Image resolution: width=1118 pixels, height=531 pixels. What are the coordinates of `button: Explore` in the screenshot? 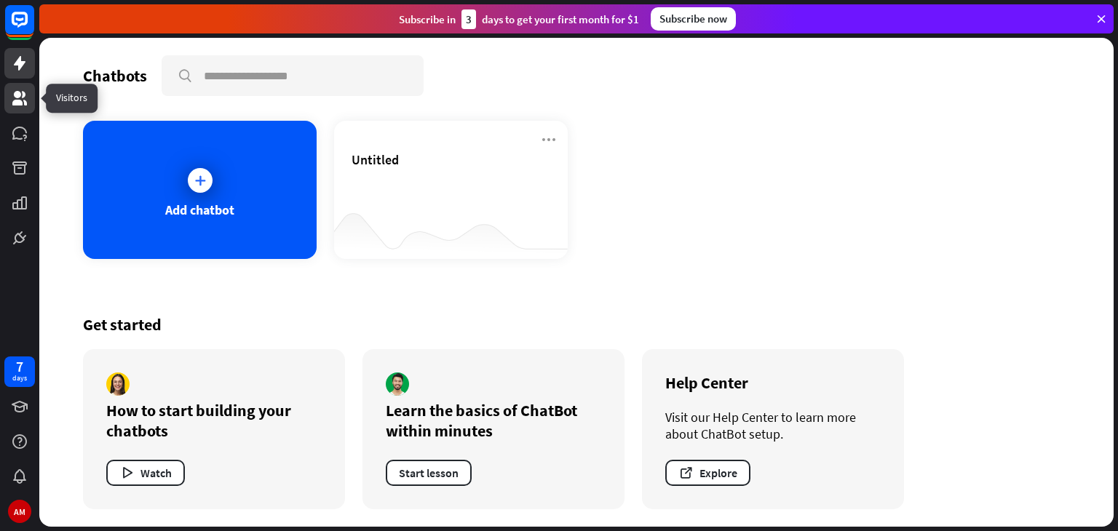 It's located at (707, 473).